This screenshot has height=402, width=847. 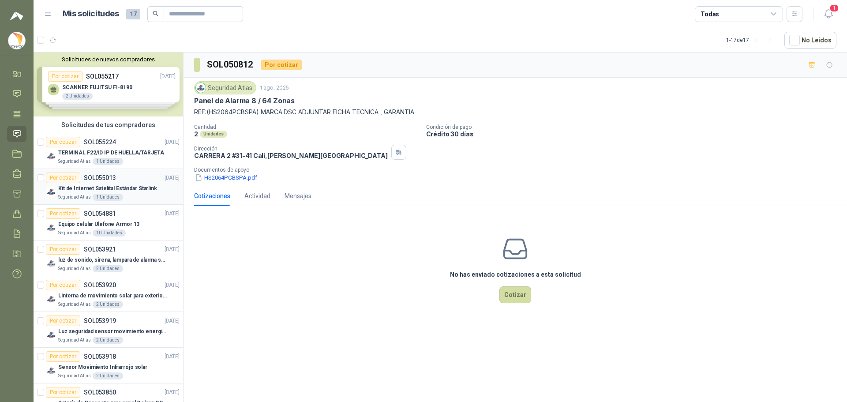 What do you see at coordinates (298, 196) in the screenshot?
I see `div: Mensajes` at bounding box center [298, 196].